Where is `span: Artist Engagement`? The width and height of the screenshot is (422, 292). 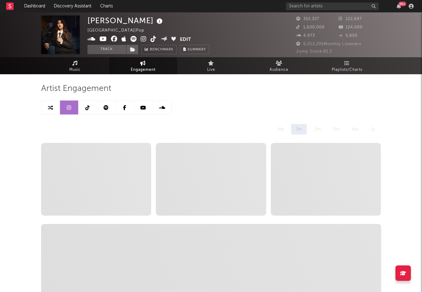
span: Artist Engagement is located at coordinates (76, 89).